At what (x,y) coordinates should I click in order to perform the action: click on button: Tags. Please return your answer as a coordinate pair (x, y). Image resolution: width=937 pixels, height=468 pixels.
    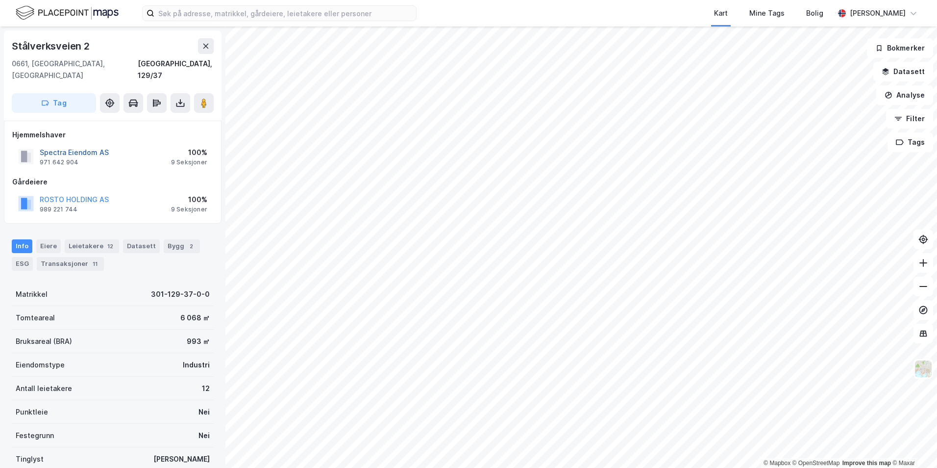
    Looking at the image, I should click on (911, 142).